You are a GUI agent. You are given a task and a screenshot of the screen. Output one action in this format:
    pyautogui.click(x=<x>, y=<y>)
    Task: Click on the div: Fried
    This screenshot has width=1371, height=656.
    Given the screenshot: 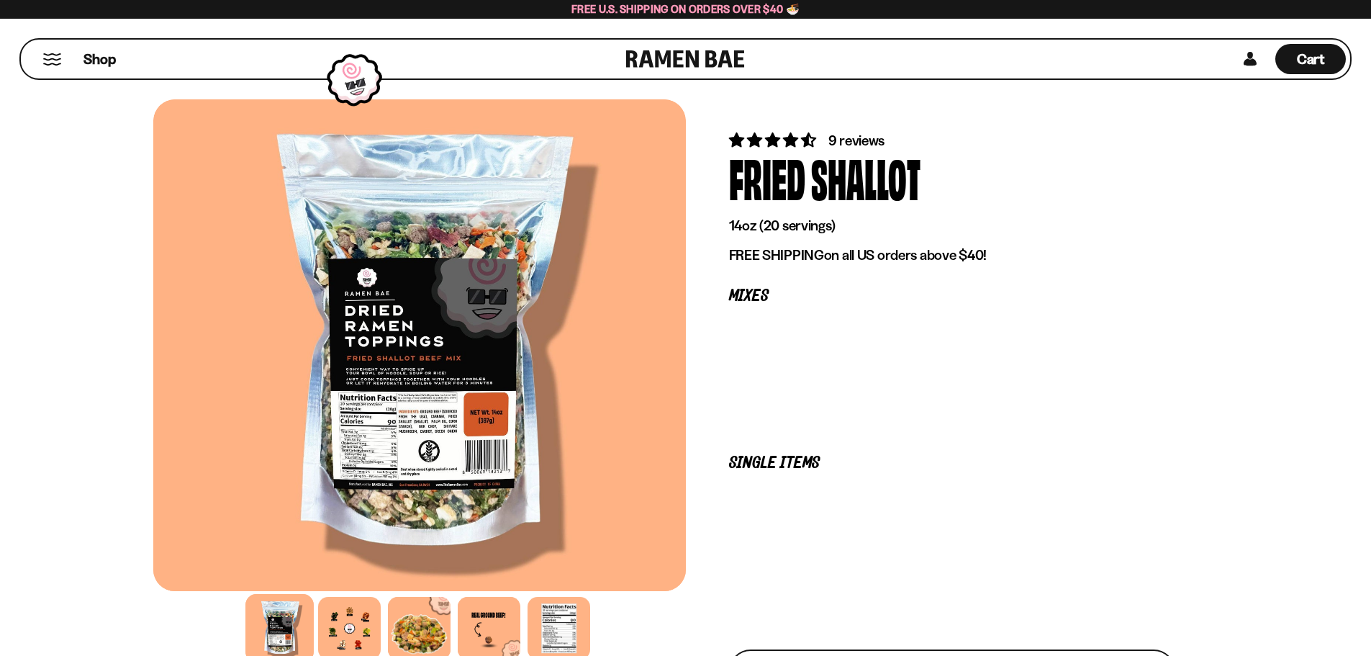 What is the action you would take?
    pyautogui.click(x=767, y=177)
    